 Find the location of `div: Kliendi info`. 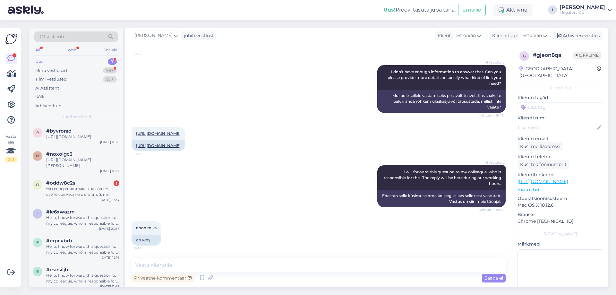

div: Kliendi info is located at coordinates (560, 88).